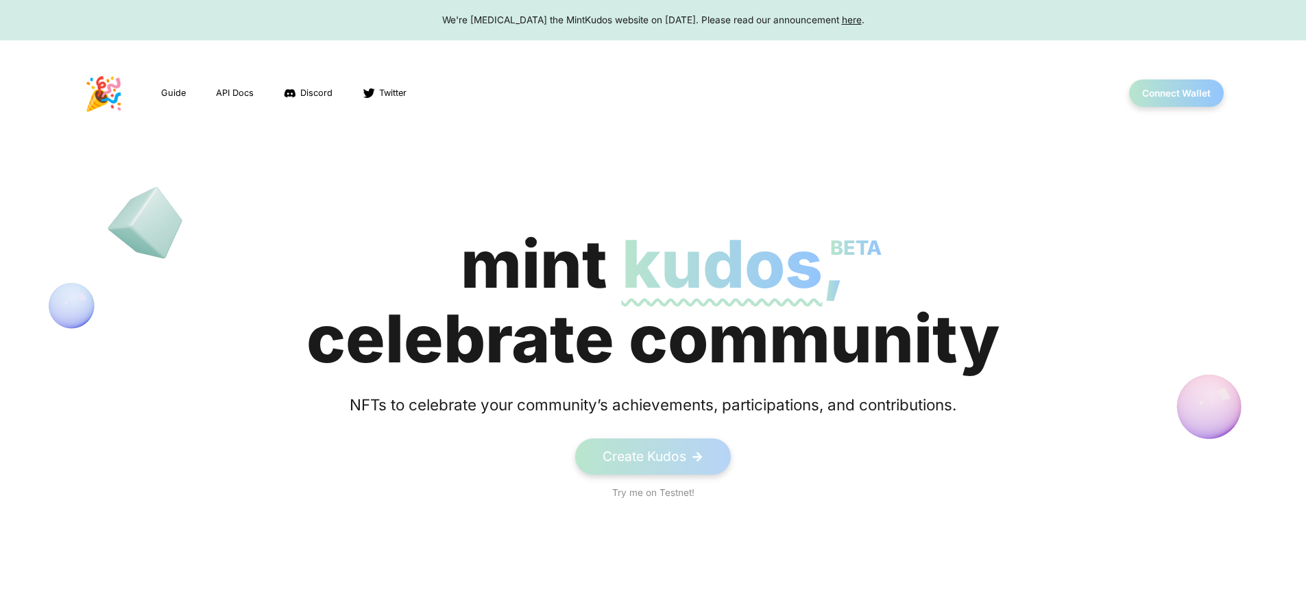  What do you see at coordinates (173, 93) in the screenshot?
I see `a: Guide` at bounding box center [173, 93].